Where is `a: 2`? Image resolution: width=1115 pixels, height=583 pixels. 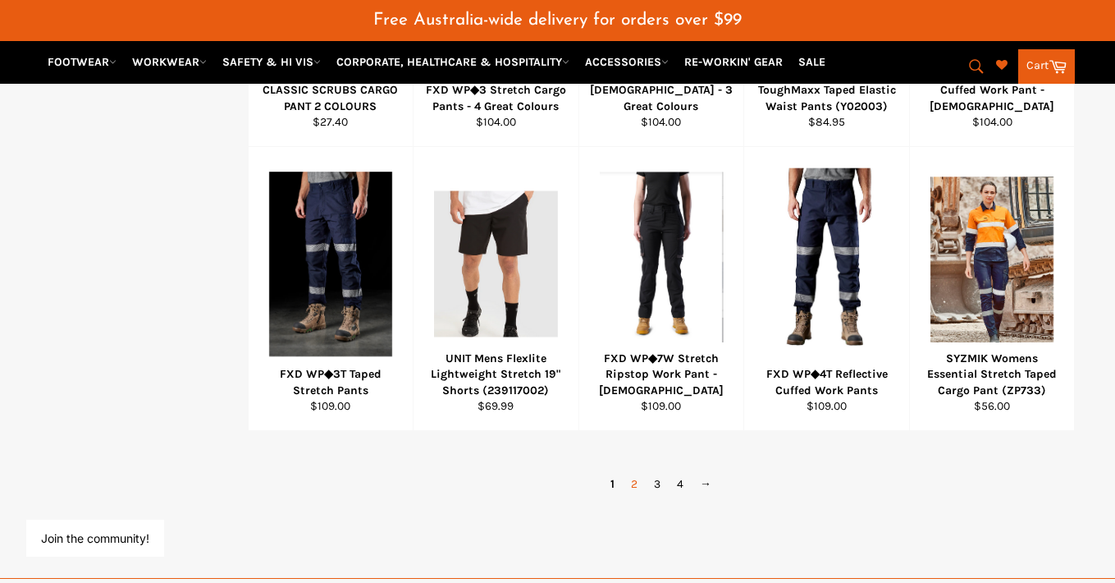 a: 2 is located at coordinates (634, 483).